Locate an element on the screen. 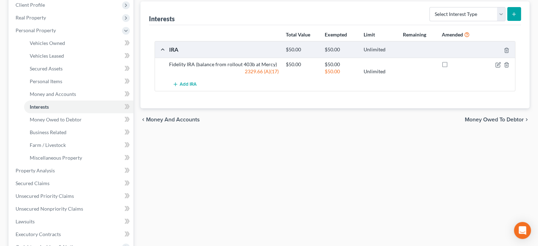  span: Vehicles Leased is located at coordinates (47, 56).